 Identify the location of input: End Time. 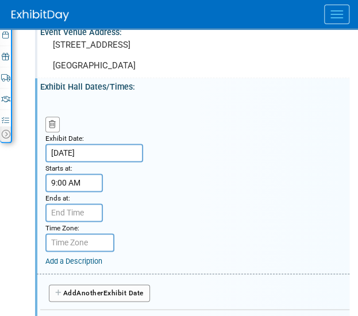
(74, 212).